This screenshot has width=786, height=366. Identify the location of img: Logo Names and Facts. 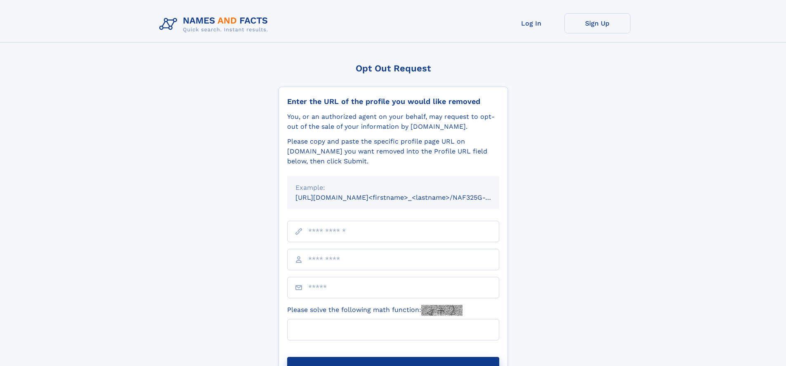
(215, 24).